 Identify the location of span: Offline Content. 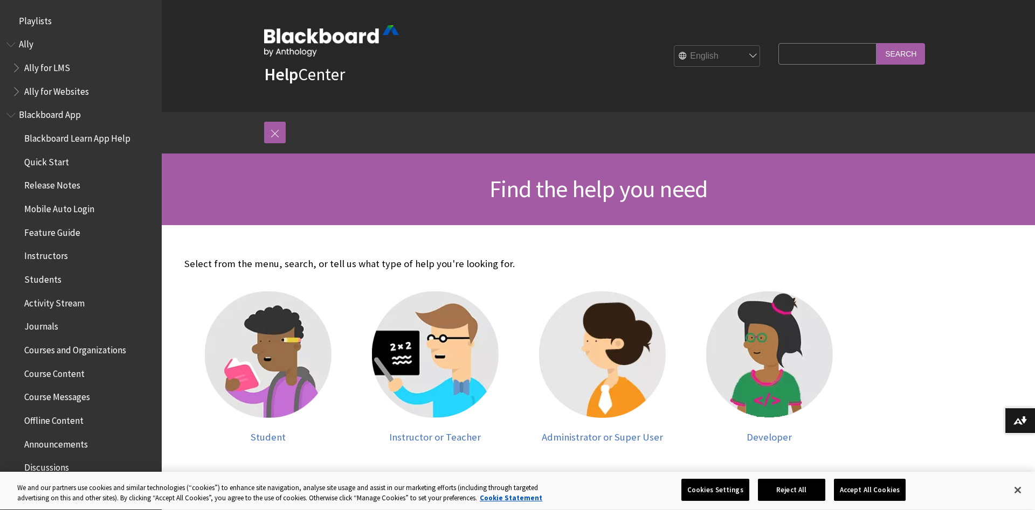
(54, 419).